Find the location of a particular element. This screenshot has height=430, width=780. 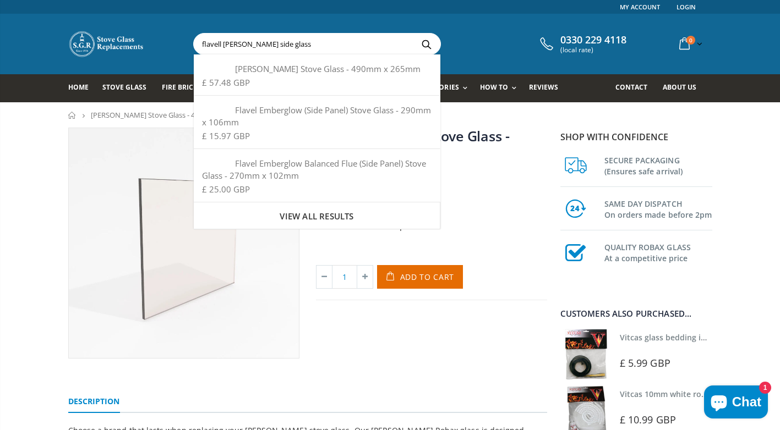

input: Search your stove brand... is located at coordinates (379, 44).